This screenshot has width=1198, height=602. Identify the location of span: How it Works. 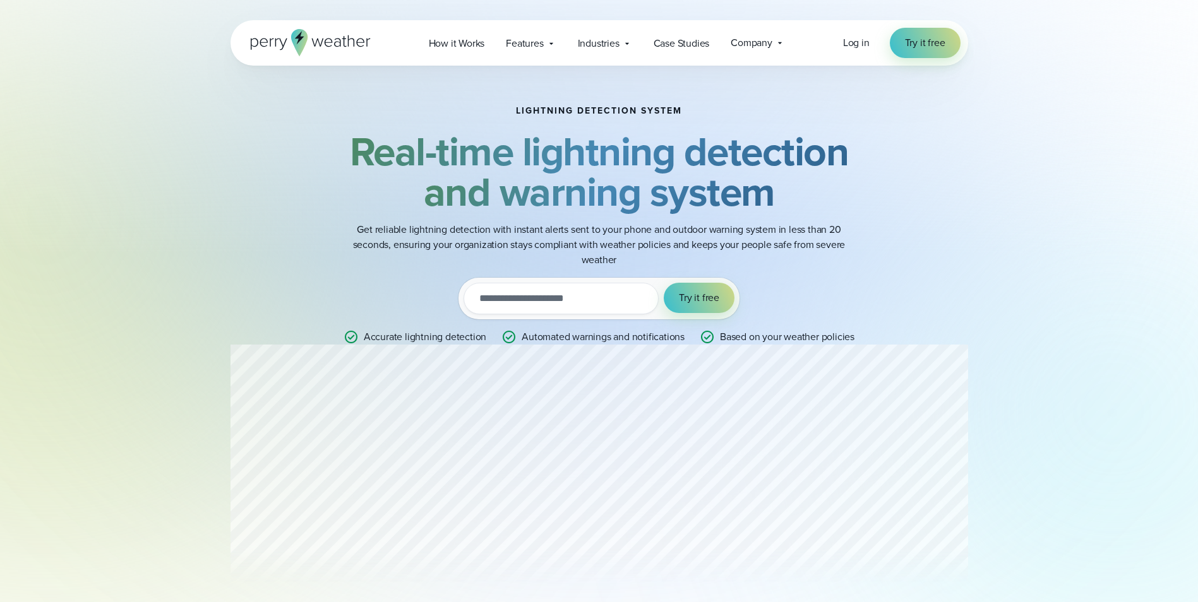
(456, 44).